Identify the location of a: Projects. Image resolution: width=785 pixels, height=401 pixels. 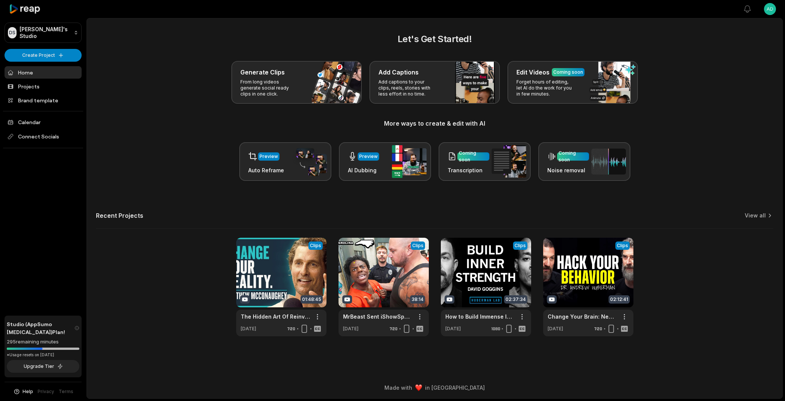
(43, 86).